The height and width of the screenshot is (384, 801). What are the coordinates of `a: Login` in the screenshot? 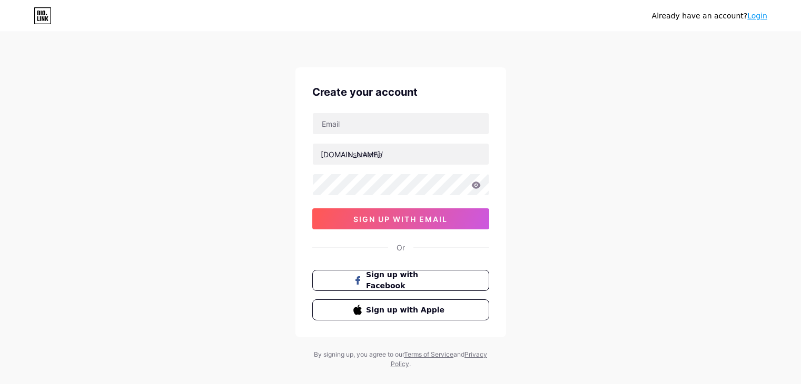 It's located at (757, 16).